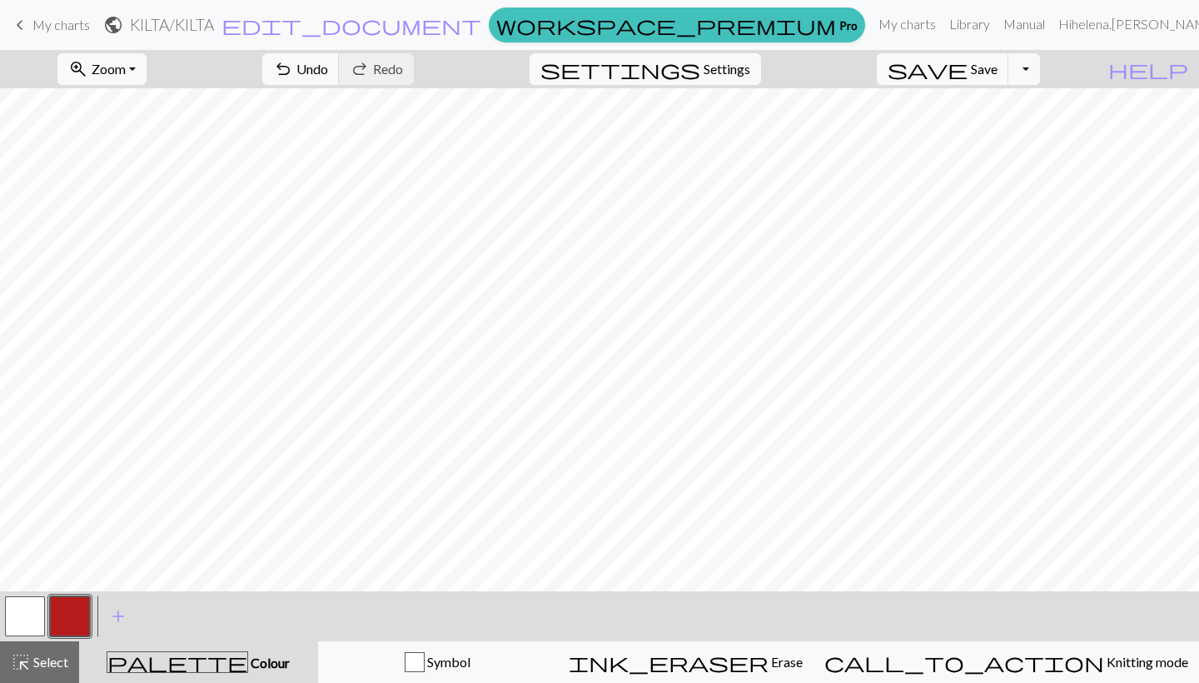  I want to click on a: Pro, so click(677, 25).